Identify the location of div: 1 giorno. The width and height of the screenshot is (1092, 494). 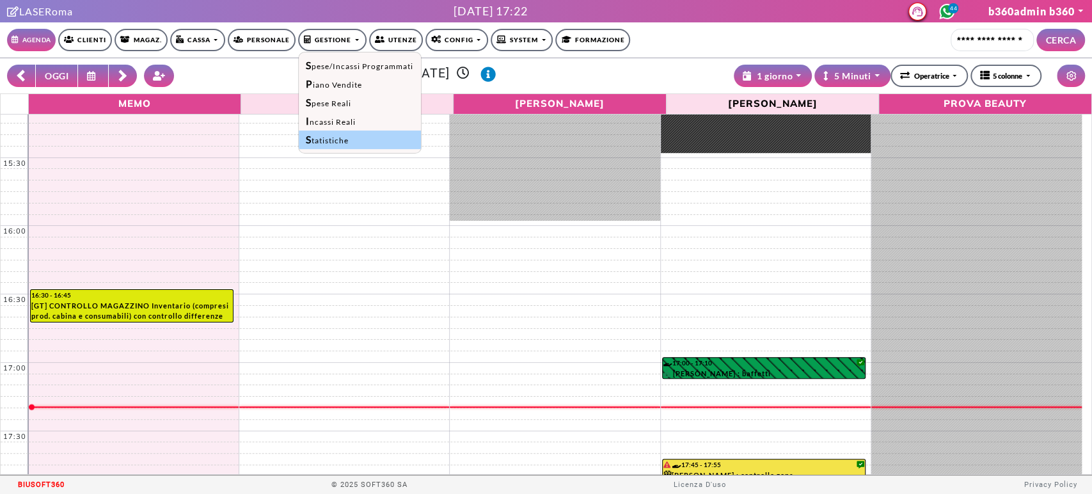
(767, 75).